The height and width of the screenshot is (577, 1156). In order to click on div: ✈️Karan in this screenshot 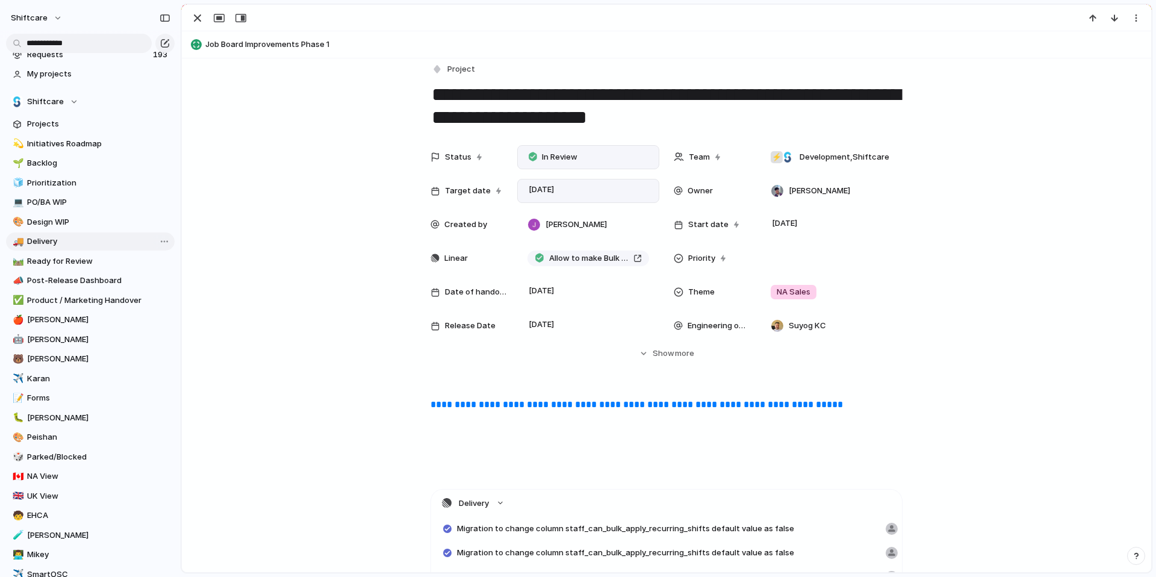, I will do `click(90, 379)`.